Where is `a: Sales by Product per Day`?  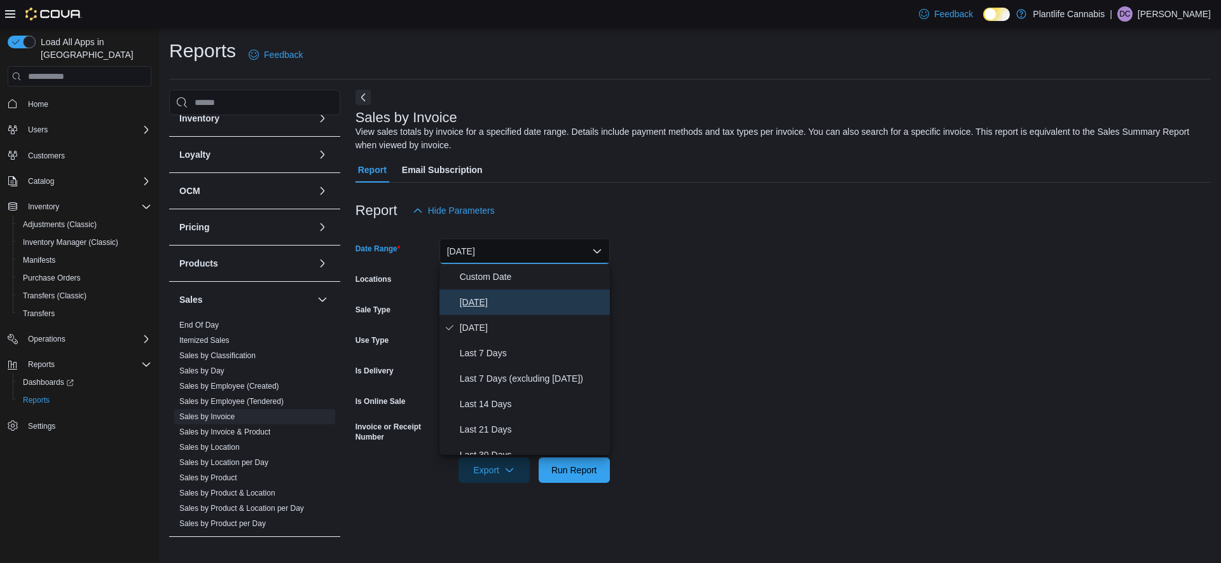 a: Sales by Product per Day is located at coordinates (223, 523).